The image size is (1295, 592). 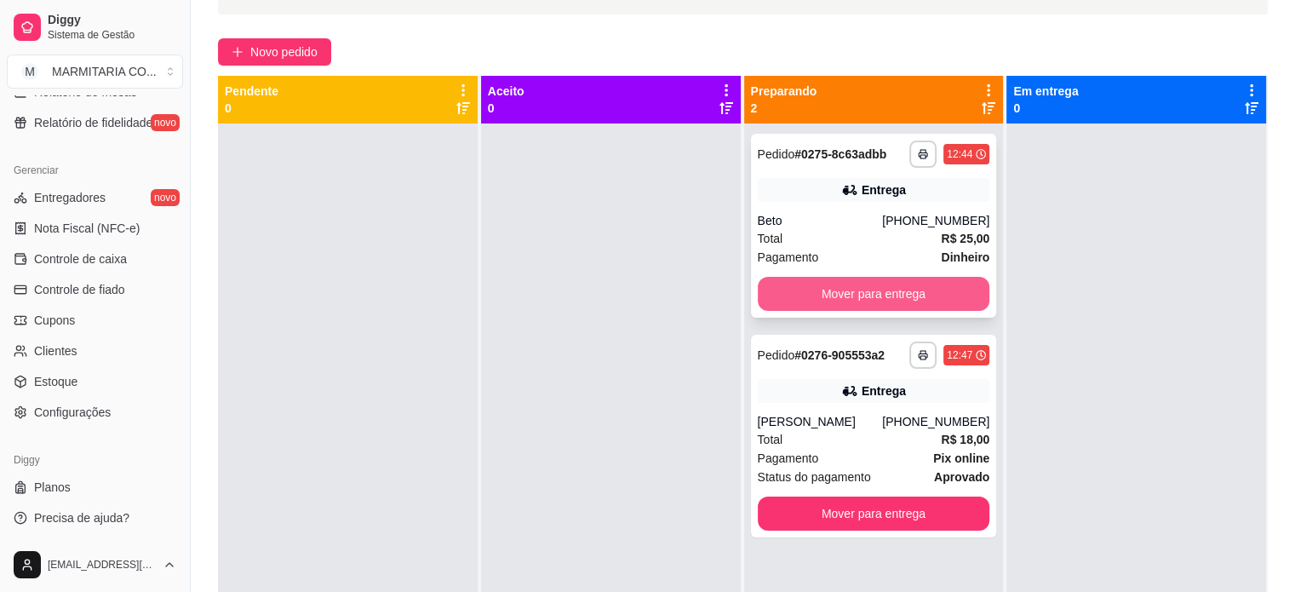 I want to click on span: Cupons, so click(x=55, y=320).